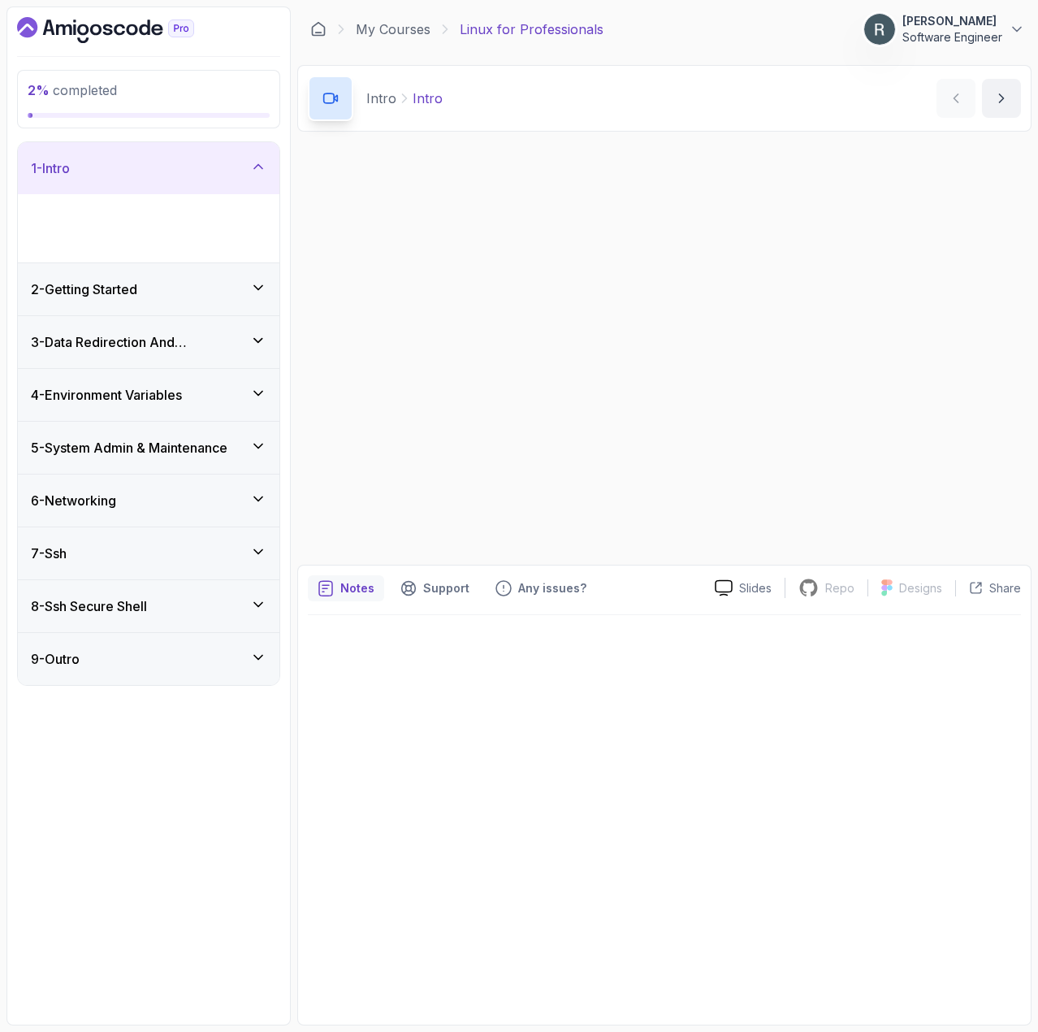 The image size is (1038, 1032). I want to click on p: Linux for Professionals, so click(531, 29).